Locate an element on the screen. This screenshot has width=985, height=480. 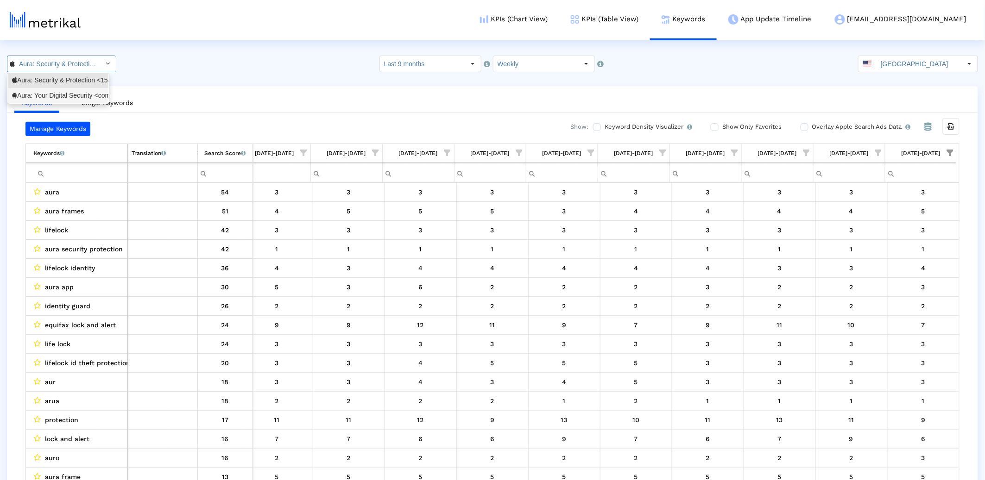
span: aura security protection is located at coordinates (84, 249).